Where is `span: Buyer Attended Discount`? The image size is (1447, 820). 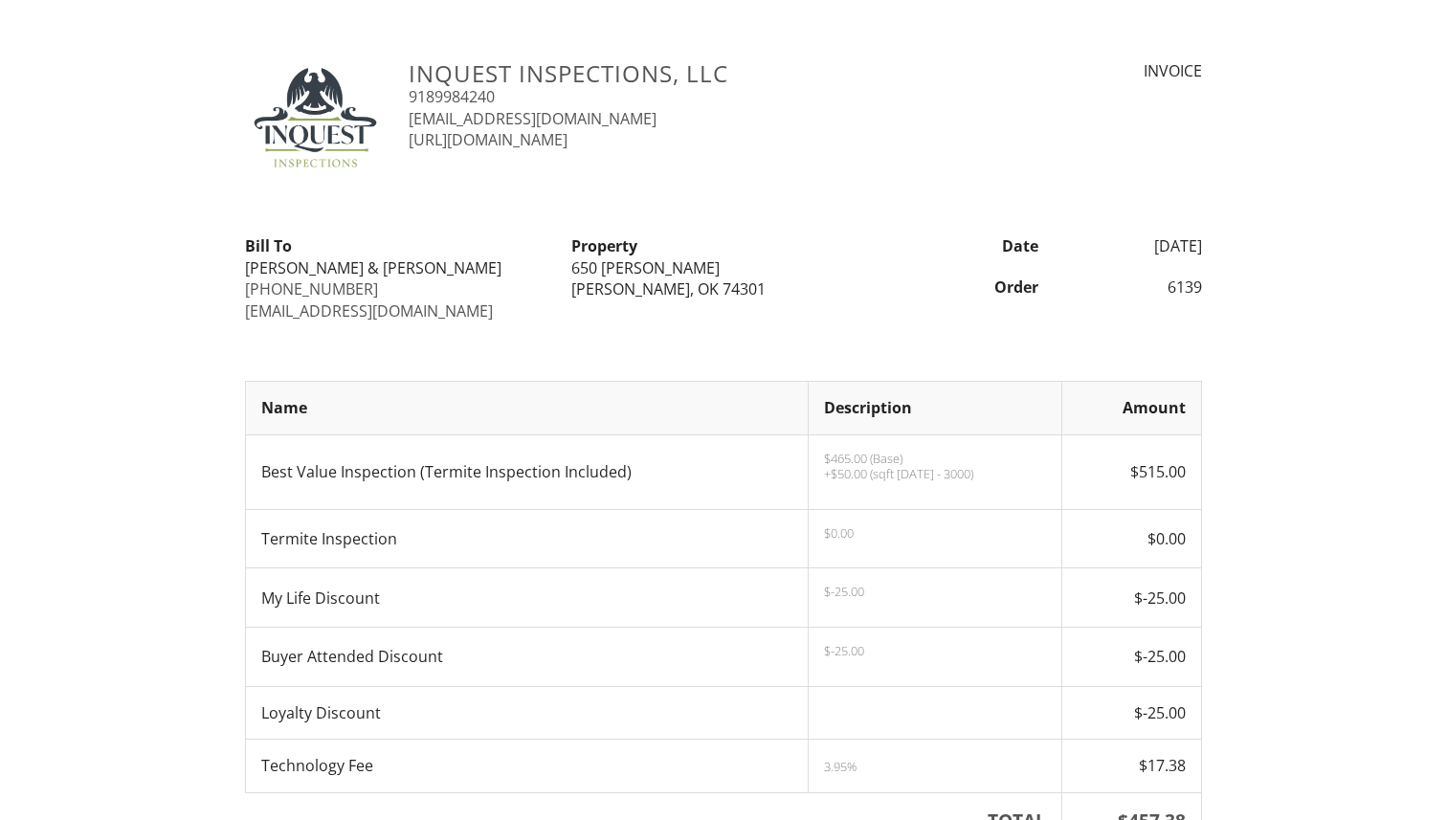
span: Buyer Attended Discount is located at coordinates (352, 657).